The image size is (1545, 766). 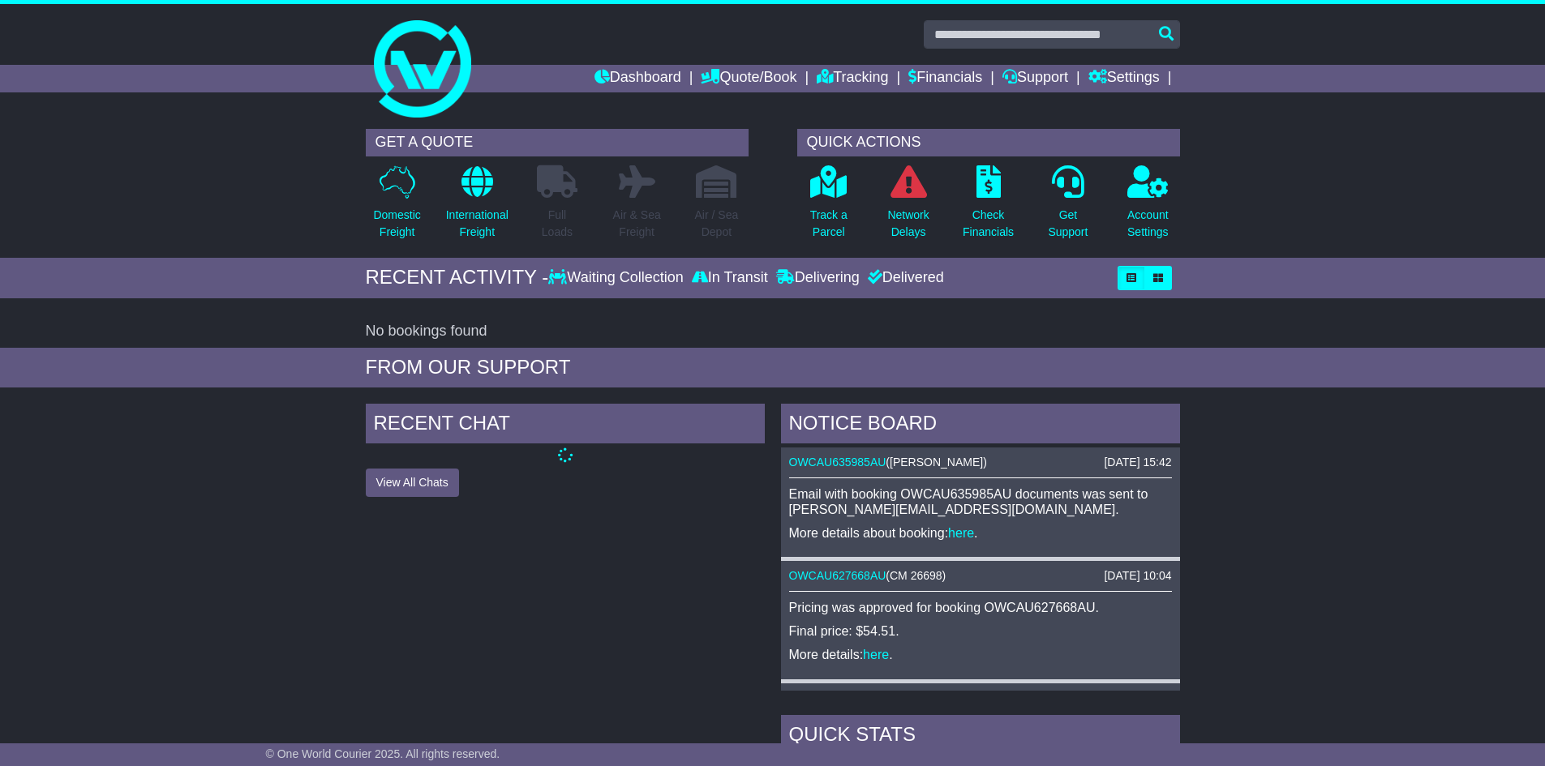 What do you see at coordinates (1067, 224) in the screenshot?
I see `p: Get Support` at bounding box center [1067, 224].